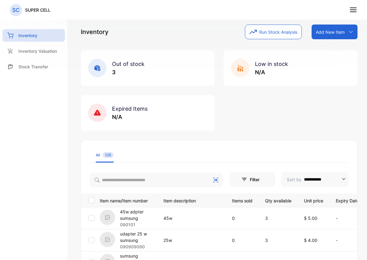  Describe the element at coordinates (271, 64) in the screenshot. I see `span: Low in stock` at that location.